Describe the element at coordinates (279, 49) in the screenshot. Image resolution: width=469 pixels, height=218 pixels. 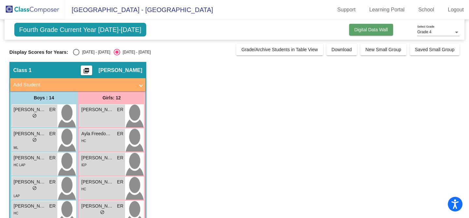
I see `button: Grade/Archive Students in Table View` at that location.